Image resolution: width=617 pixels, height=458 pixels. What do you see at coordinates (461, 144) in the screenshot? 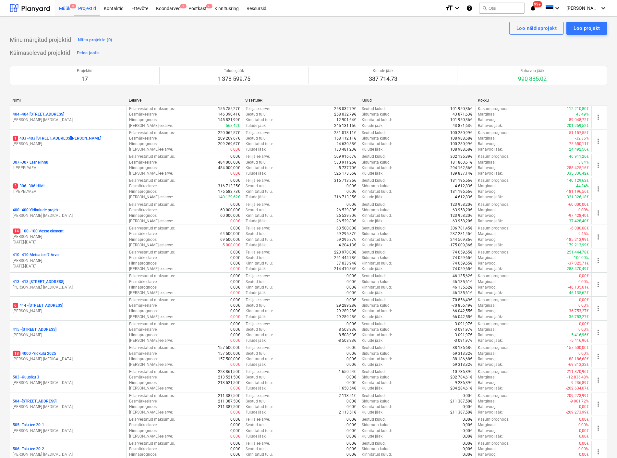
I see `p: 100 280,99€` at bounding box center [461, 144].